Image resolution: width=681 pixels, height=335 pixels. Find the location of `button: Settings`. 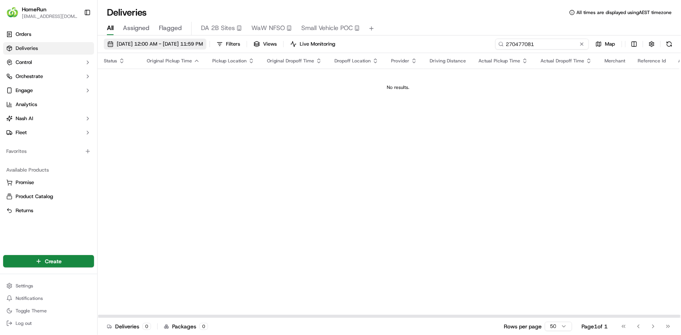

button: Settings is located at coordinates (48, 286).